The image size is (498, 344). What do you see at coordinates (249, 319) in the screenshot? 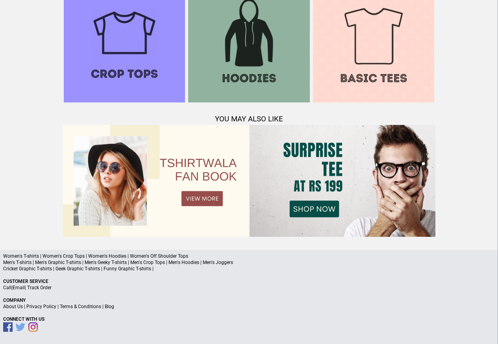
I see `p: Connect With Us` at bounding box center [249, 319].